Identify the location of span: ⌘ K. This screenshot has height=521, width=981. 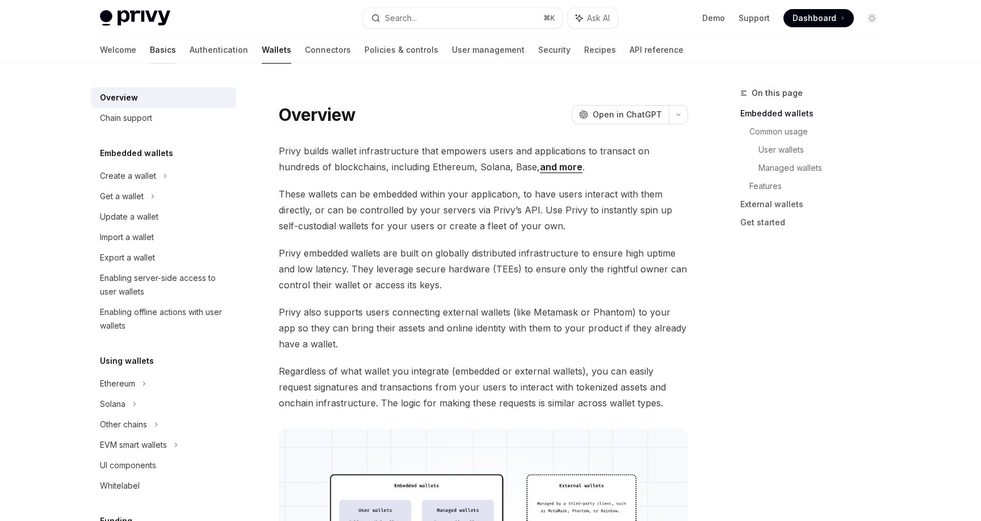
(549, 18).